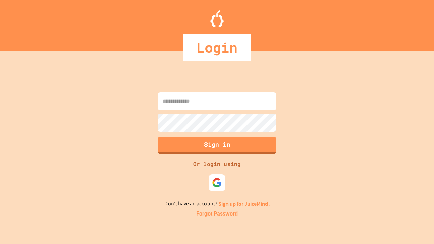  Describe the element at coordinates (217, 214) in the screenshot. I see `a: Forgot Password` at that location.